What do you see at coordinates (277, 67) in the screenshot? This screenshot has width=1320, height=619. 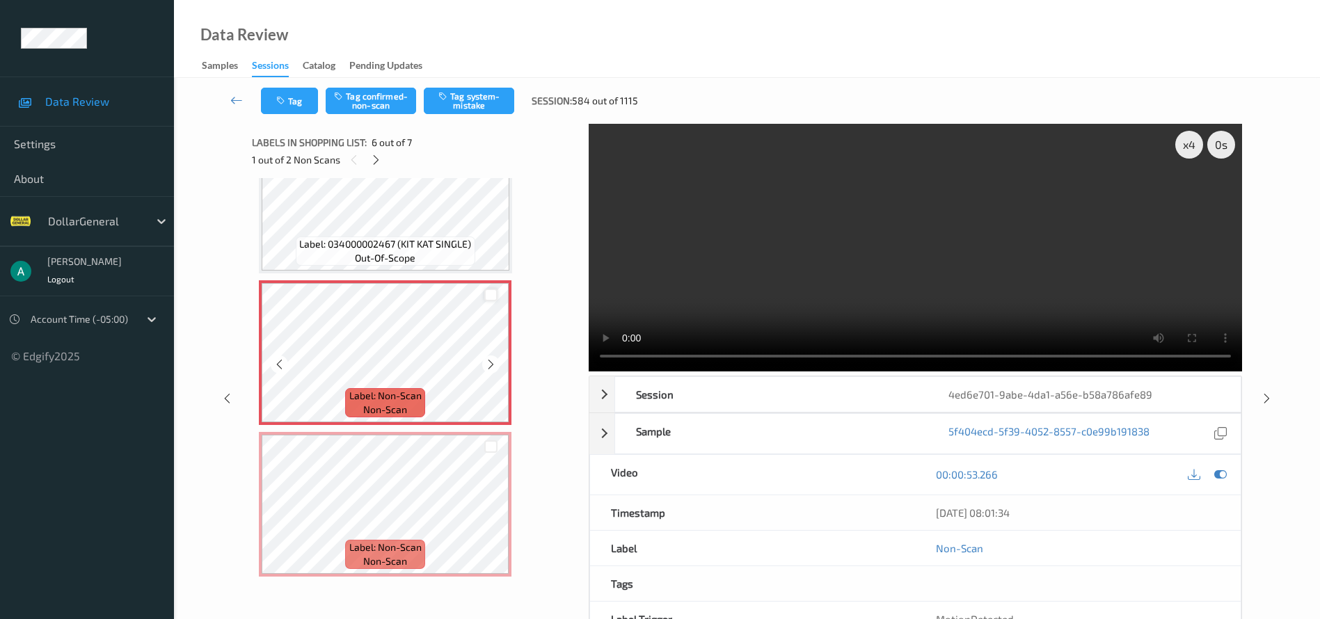 I see `a: Sessions` at bounding box center [277, 67].